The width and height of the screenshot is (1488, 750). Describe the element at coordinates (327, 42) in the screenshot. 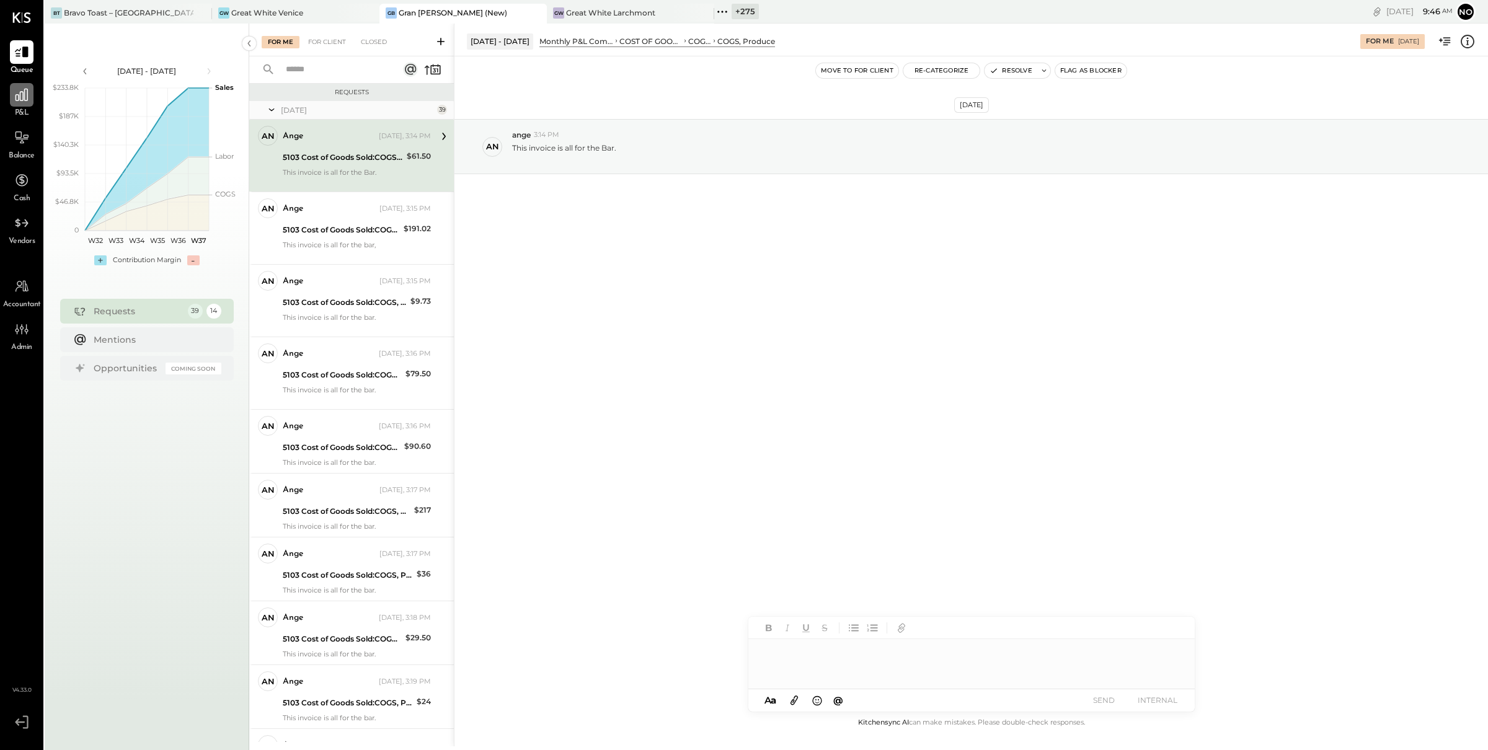

I see `div: For Client` at that location.